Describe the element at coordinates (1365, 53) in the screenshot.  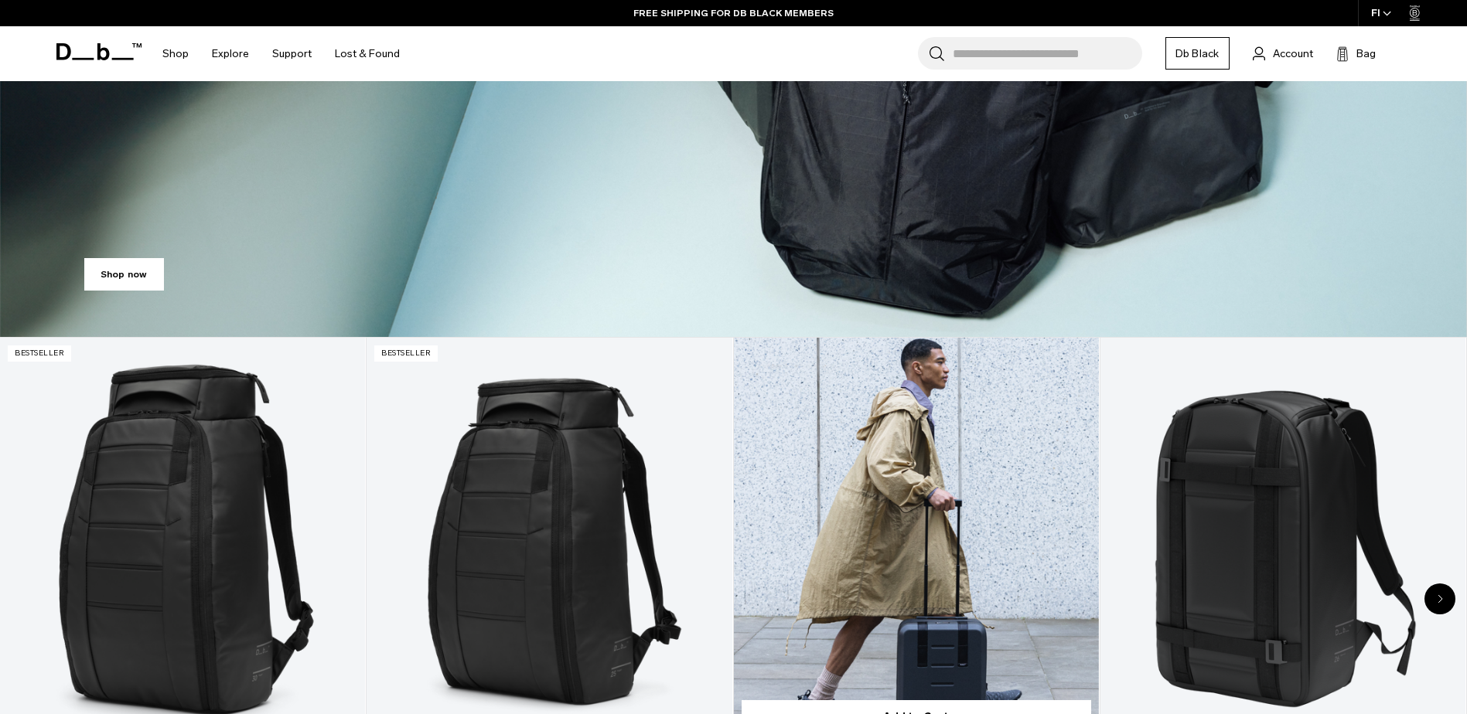
I see `span: Bag` at that location.